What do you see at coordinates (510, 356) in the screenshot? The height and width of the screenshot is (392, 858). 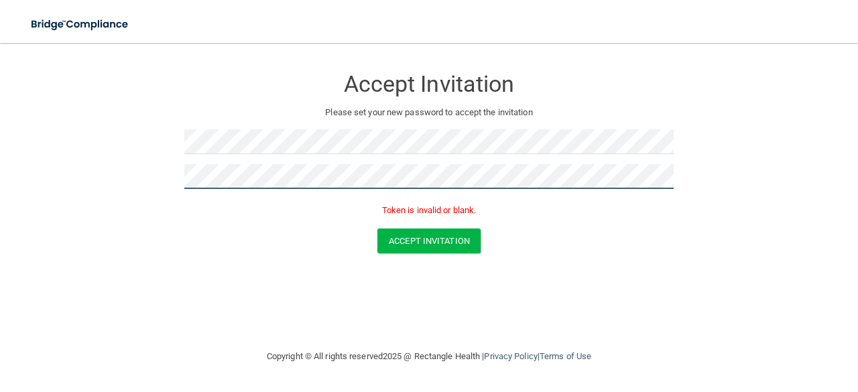 I see `a: Privacy Policy` at bounding box center [510, 356].